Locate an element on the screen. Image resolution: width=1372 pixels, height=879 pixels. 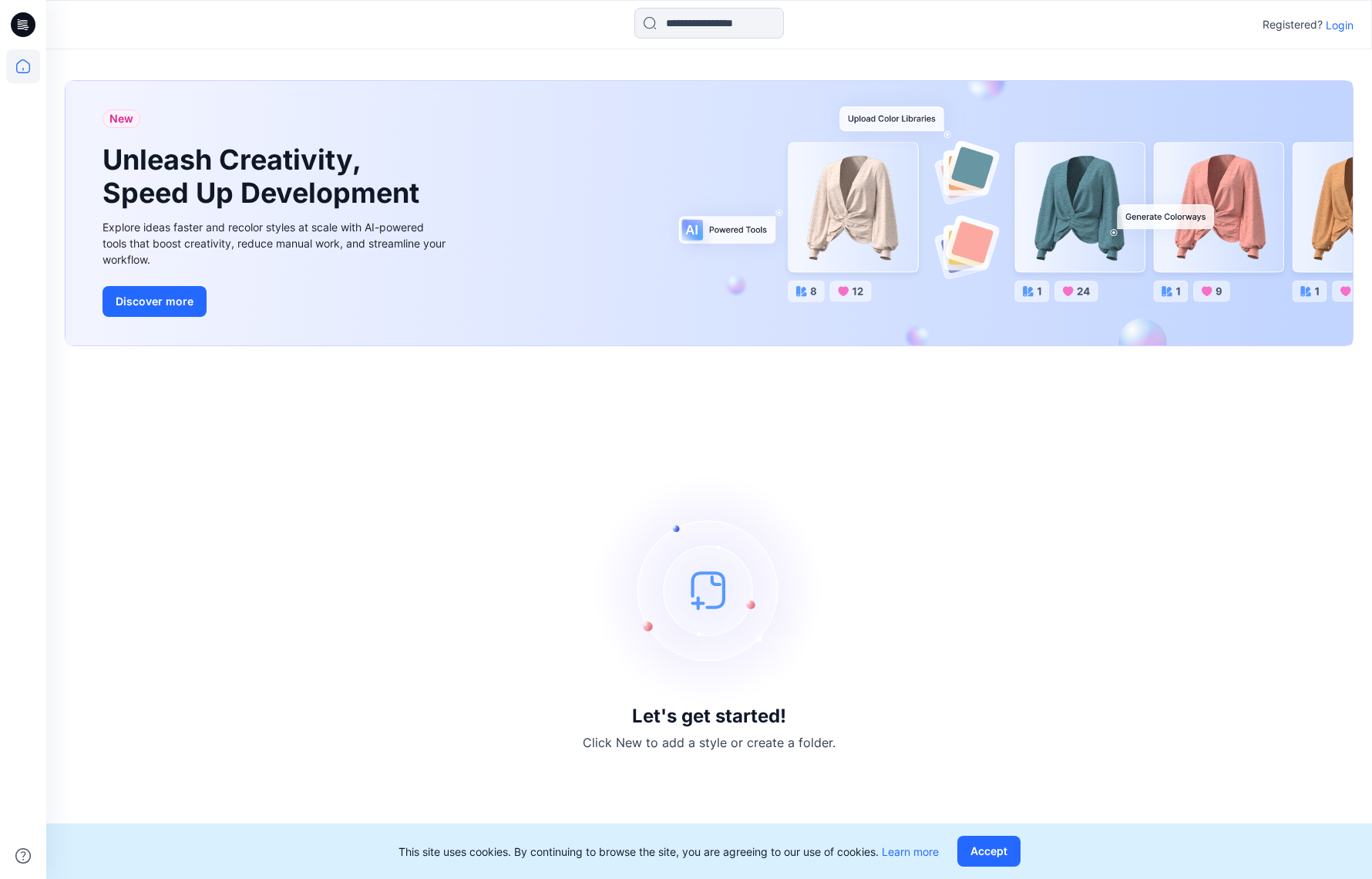
a: Discover more is located at coordinates (276, 302).